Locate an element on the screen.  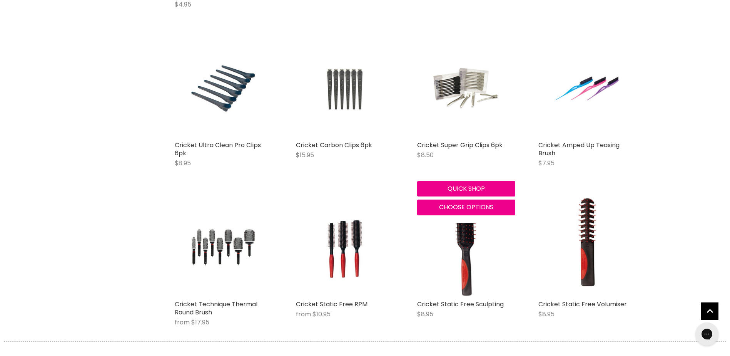
img: Cricket Technique Thermal Round Brush is located at coordinates (223, 247).